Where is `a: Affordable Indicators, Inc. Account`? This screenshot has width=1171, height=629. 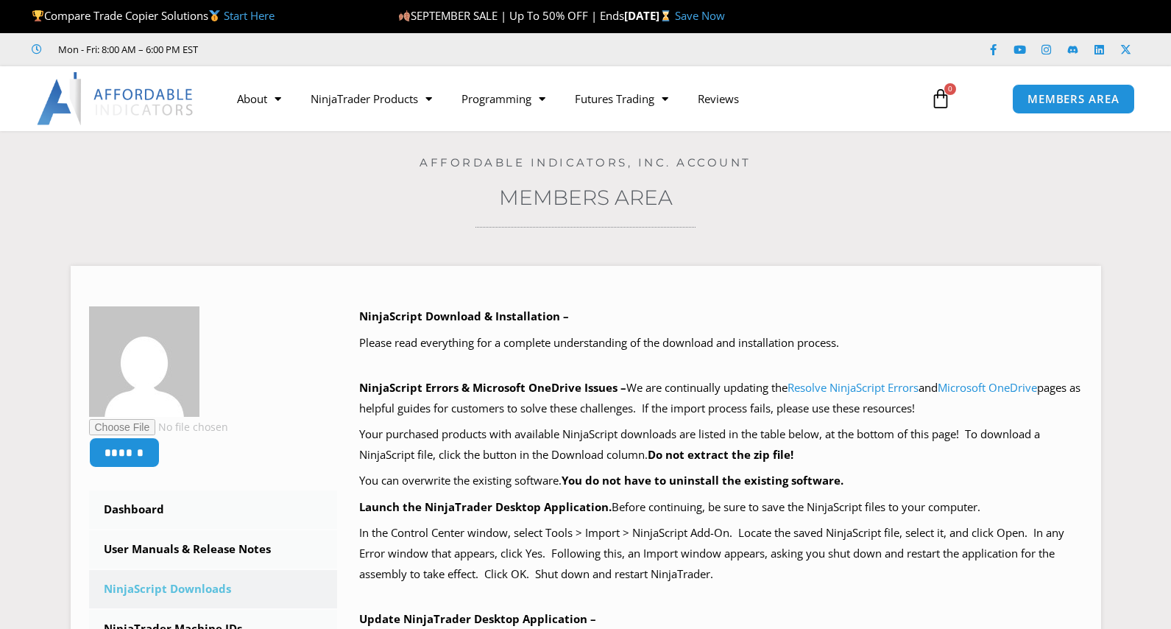
a: Affordable Indicators, Inc. Account is located at coordinates (585, 162).